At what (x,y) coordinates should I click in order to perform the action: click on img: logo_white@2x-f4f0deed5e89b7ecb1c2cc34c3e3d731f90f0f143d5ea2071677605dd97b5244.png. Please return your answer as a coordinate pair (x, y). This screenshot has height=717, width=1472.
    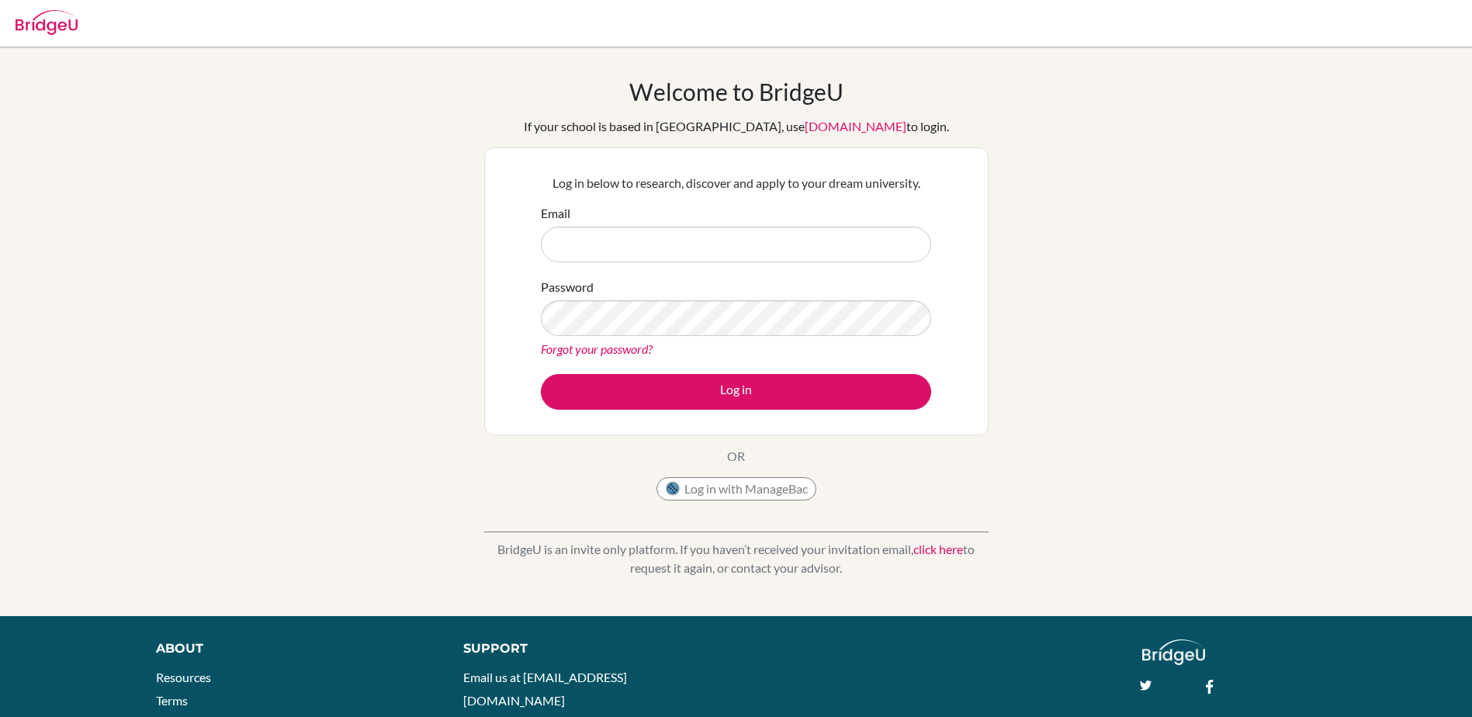
    Looking at the image, I should click on (1174, 652).